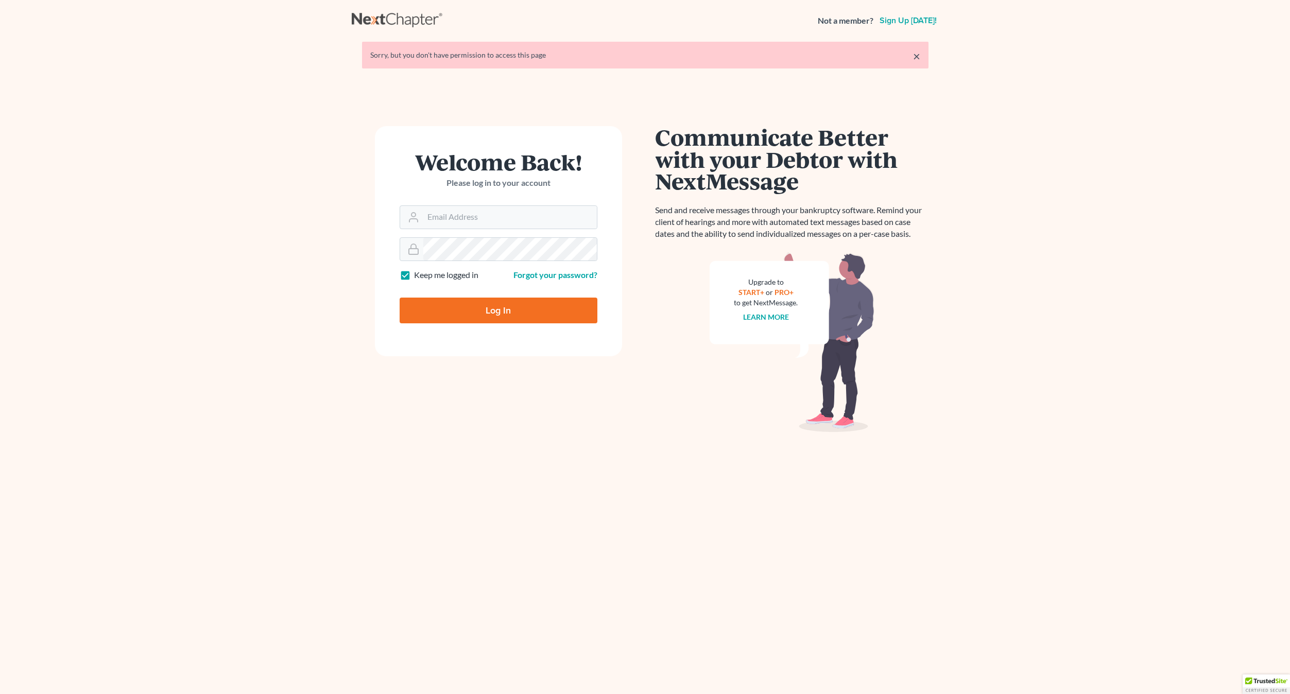 Image resolution: width=1290 pixels, height=694 pixels. I want to click on h1: Communicate Better with your Debtor with NextMessage, so click(792, 159).